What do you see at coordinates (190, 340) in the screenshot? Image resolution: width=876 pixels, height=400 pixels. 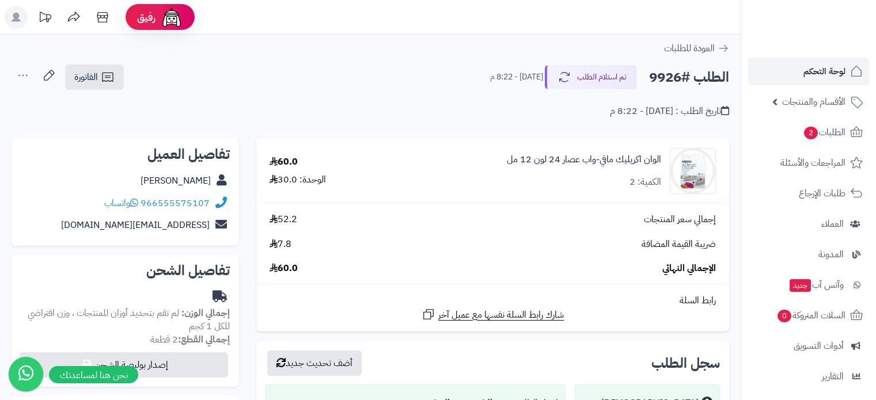 I see `small: 2 قطعة` at bounding box center [190, 340].